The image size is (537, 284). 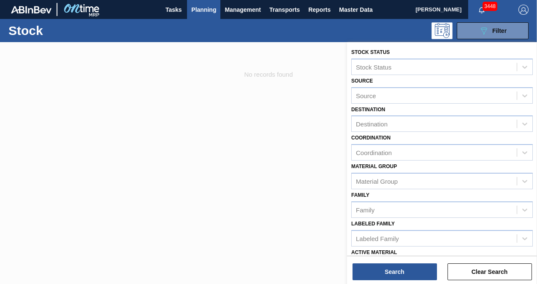 I want to click on span: Filter, so click(x=499, y=31).